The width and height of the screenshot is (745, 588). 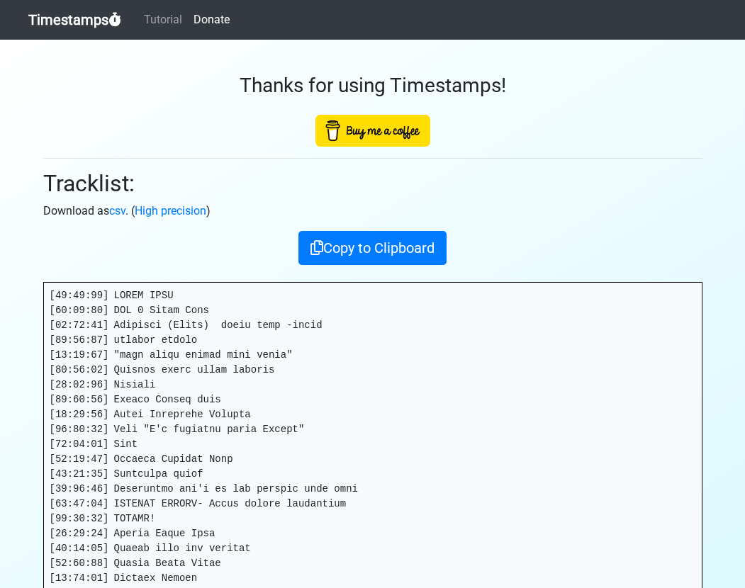 I want to click on button: Copy to Clipboard, so click(x=372, y=248).